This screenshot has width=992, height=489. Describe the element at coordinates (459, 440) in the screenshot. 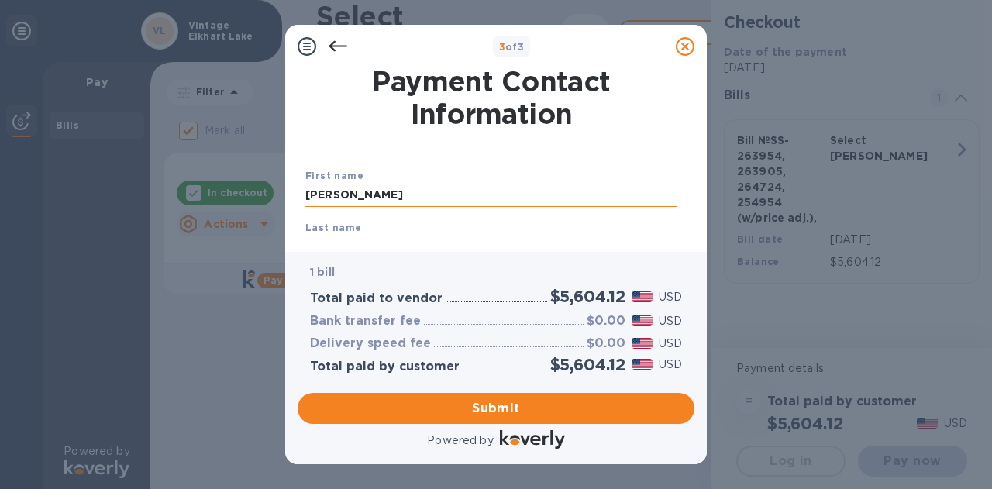

I see `p: Powered by` at that location.